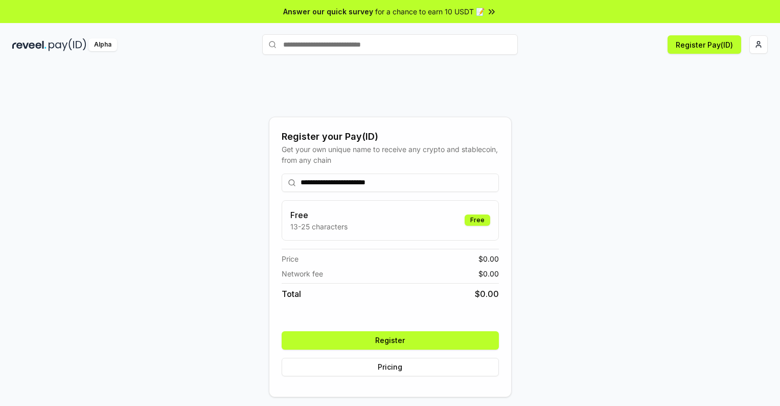  I want to click on span: for a chance to earn 10 USDT 📝, so click(430, 11).